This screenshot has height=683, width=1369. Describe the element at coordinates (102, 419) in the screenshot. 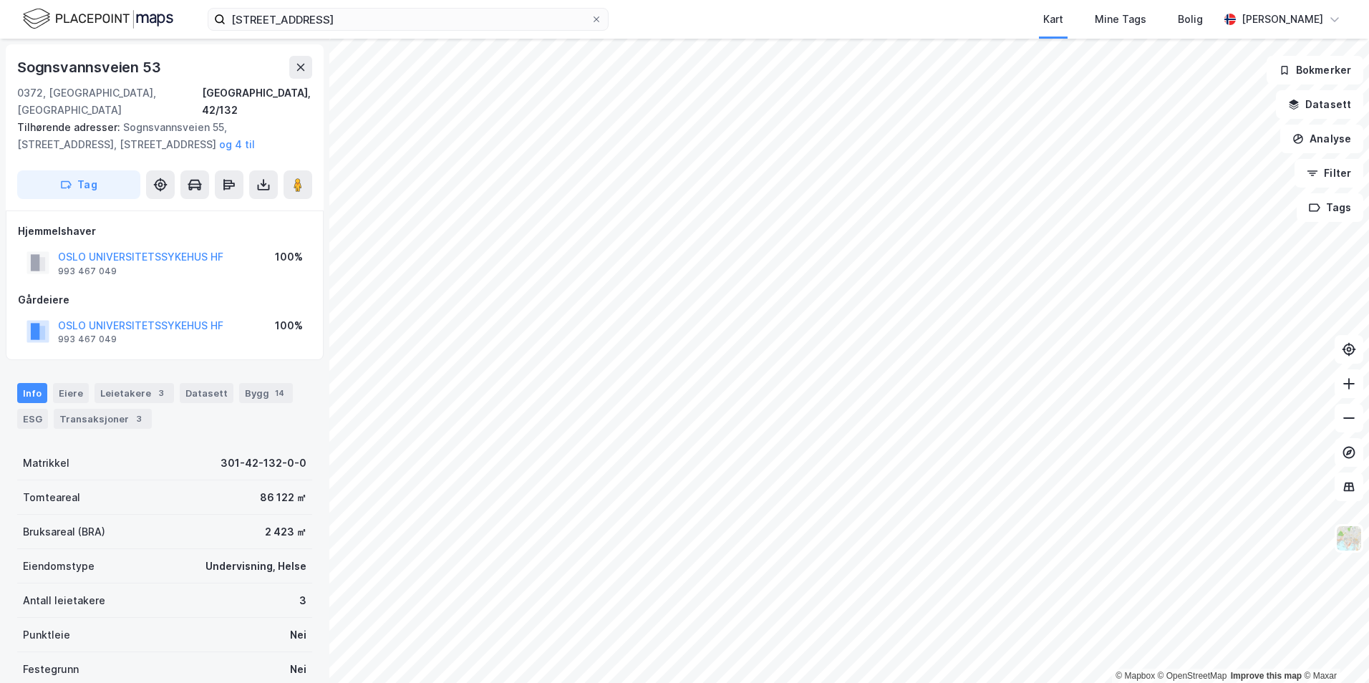

I see `div: Transaksjoner` at that location.